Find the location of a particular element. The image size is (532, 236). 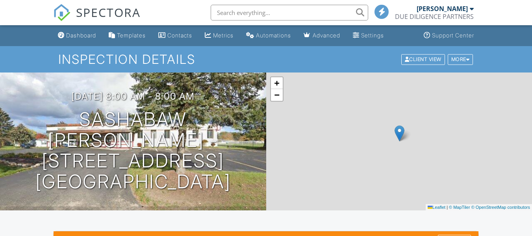

input: Search everything... is located at coordinates (290, 13).